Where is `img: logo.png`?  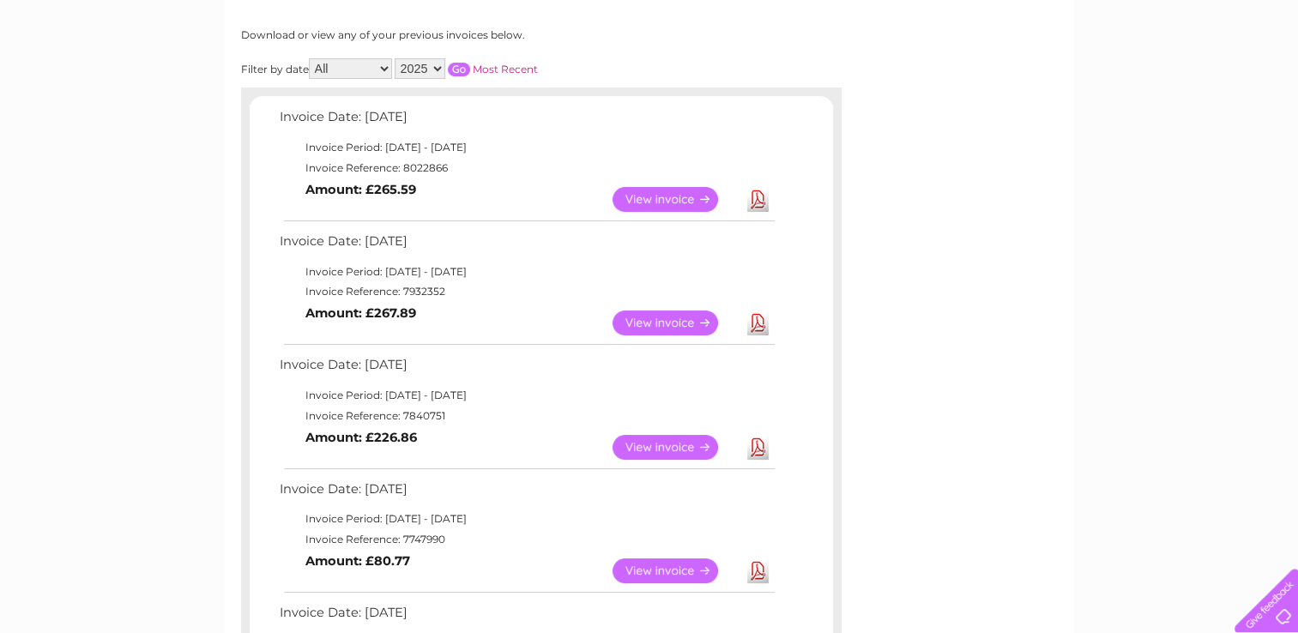
img: logo.png is located at coordinates (89, 70).